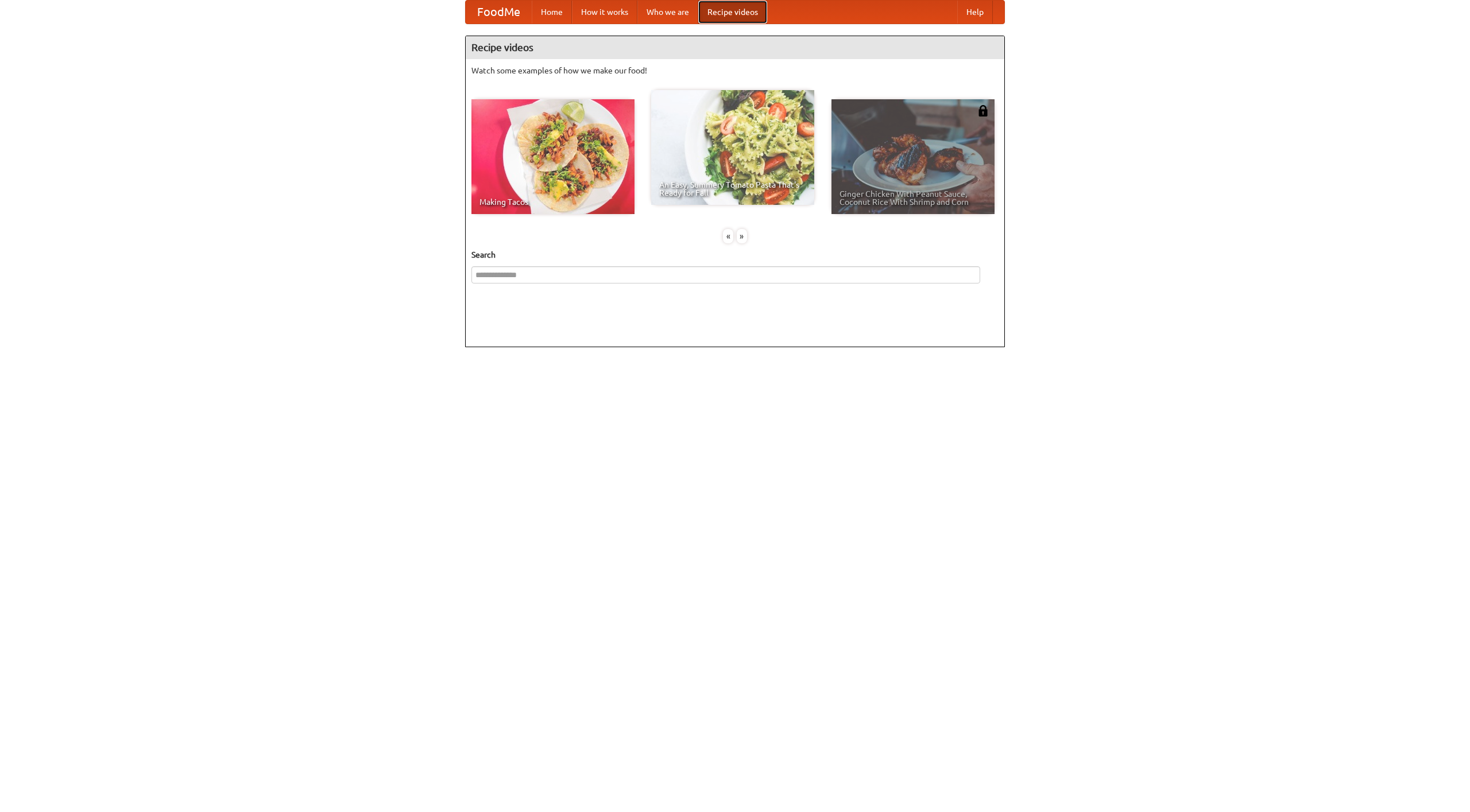 The height and width of the screenshot is (812, 1470). What do you see at coordinates (732, 189) in the screenshot?
I see `span: An Easy, Summery Tomato Pasta That's Ready for Fall` at bounding box center [732, 189].